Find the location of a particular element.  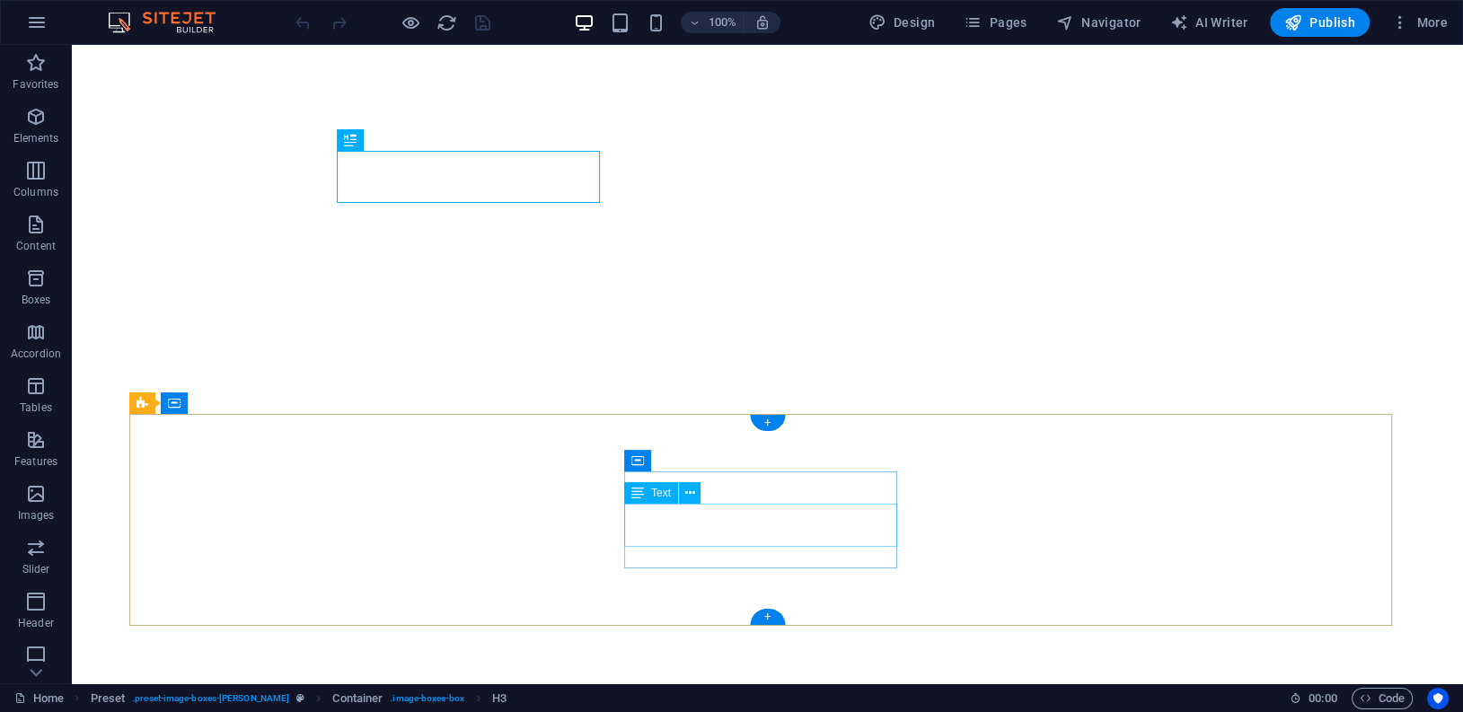

button: Usercentrics is located at coordinates (1438, 699).